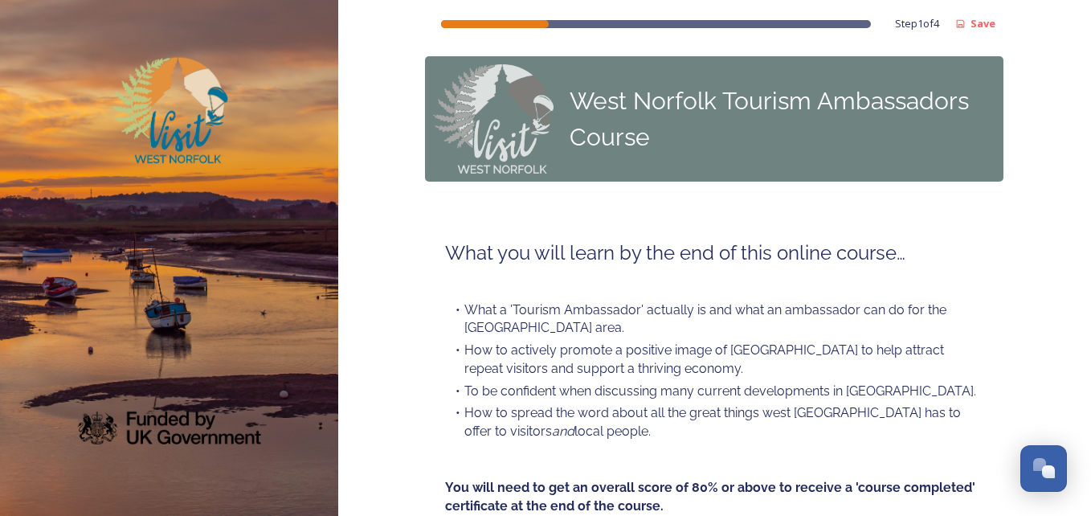 The height and width of the screenshot is (516, 1091). I want to click on h2: What you will learn by the end of this online course…, so click(715, 253).